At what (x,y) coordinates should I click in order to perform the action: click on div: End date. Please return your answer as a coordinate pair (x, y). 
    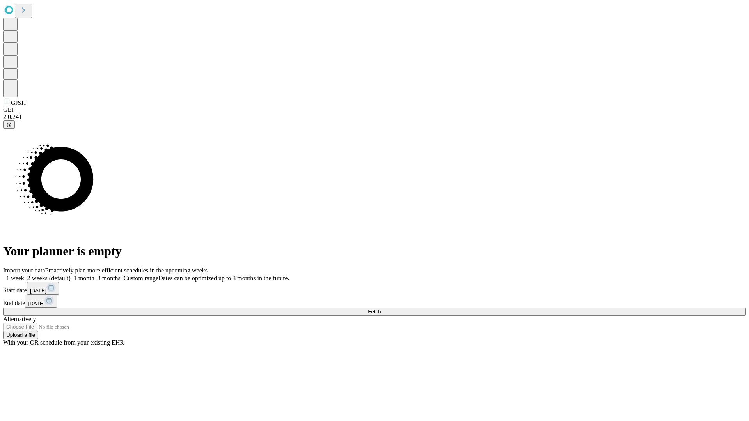
    Looking at the image, I should click on (374, 301).